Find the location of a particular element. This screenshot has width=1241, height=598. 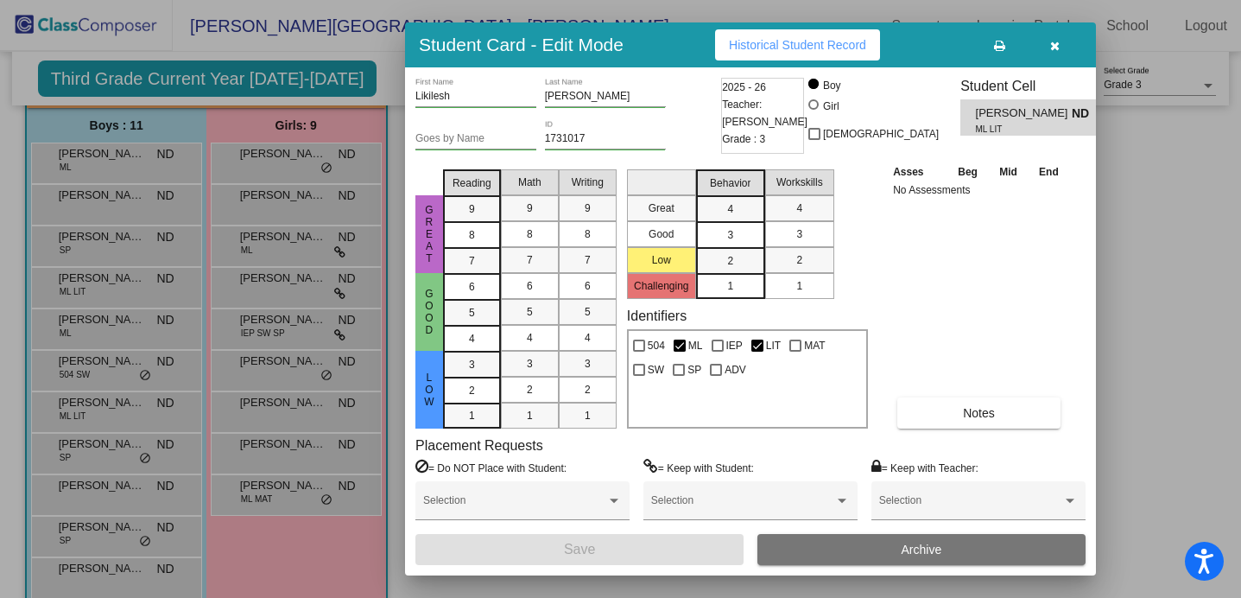

button: Archive is located at coordinates (922, 549).